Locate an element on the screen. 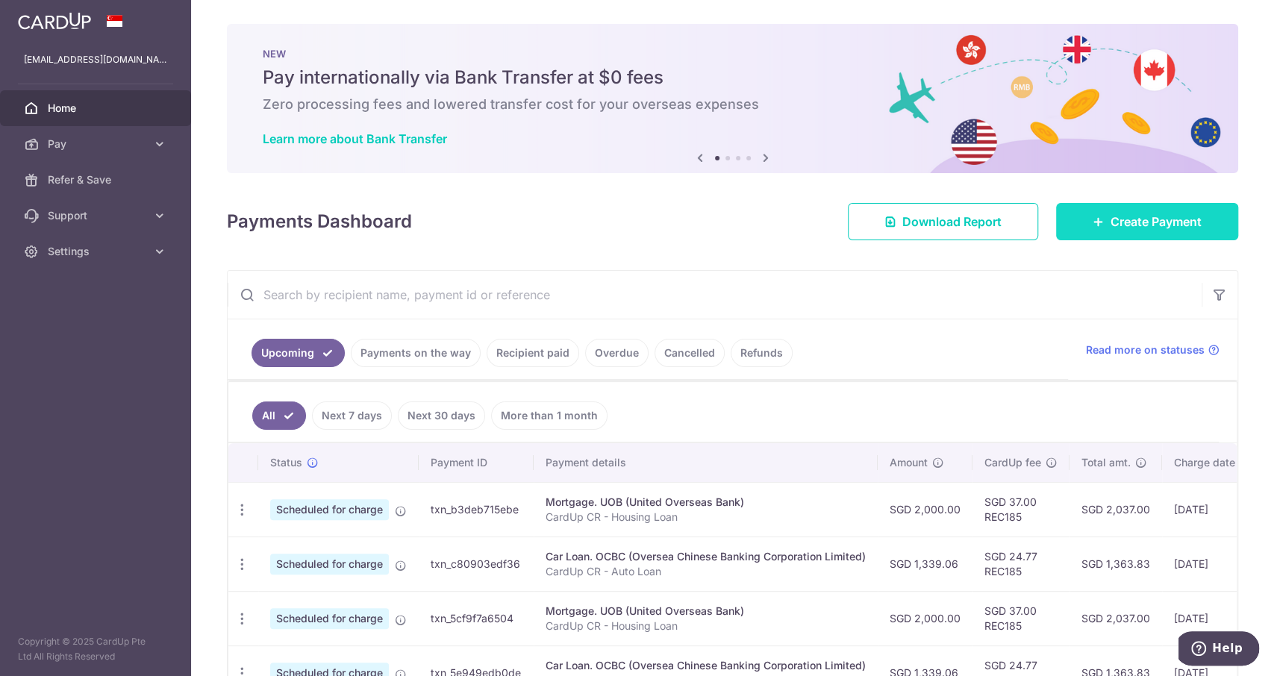 This screenshot has height=676, width=1274. td: SGD 24.77 REC185 is located at coordinates (1021, 564).